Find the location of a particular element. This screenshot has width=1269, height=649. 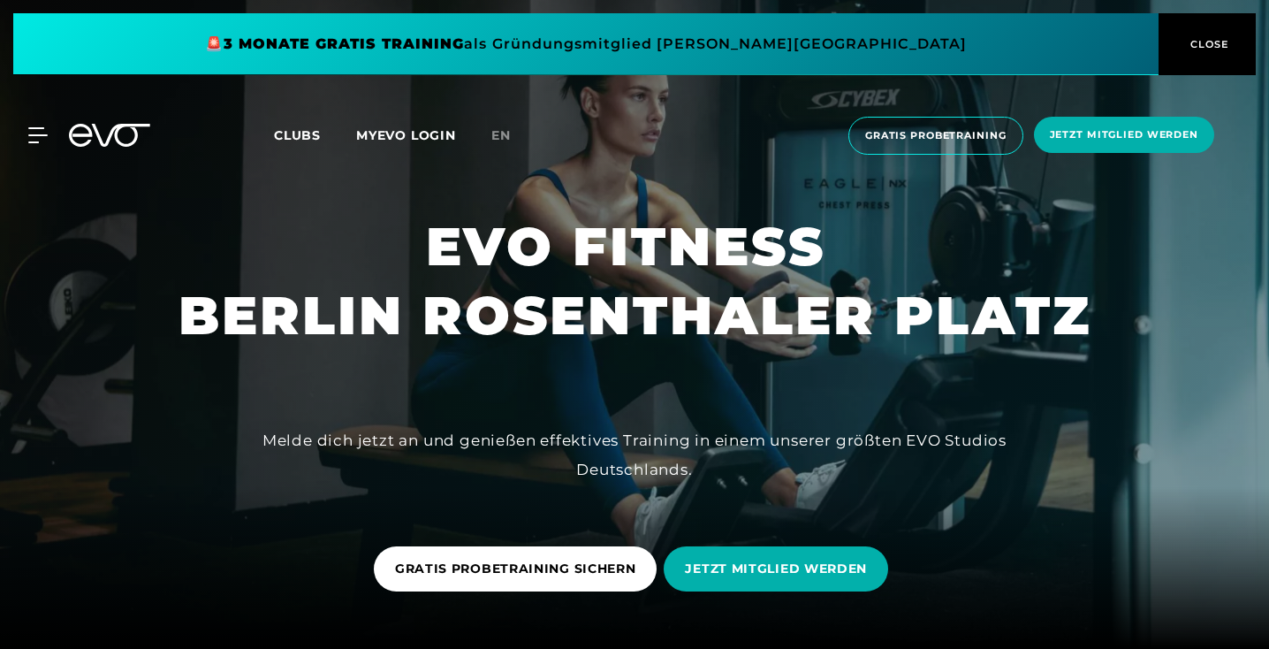

span: Jetzt Mitglied werden is located at coordinates (1125, 134).